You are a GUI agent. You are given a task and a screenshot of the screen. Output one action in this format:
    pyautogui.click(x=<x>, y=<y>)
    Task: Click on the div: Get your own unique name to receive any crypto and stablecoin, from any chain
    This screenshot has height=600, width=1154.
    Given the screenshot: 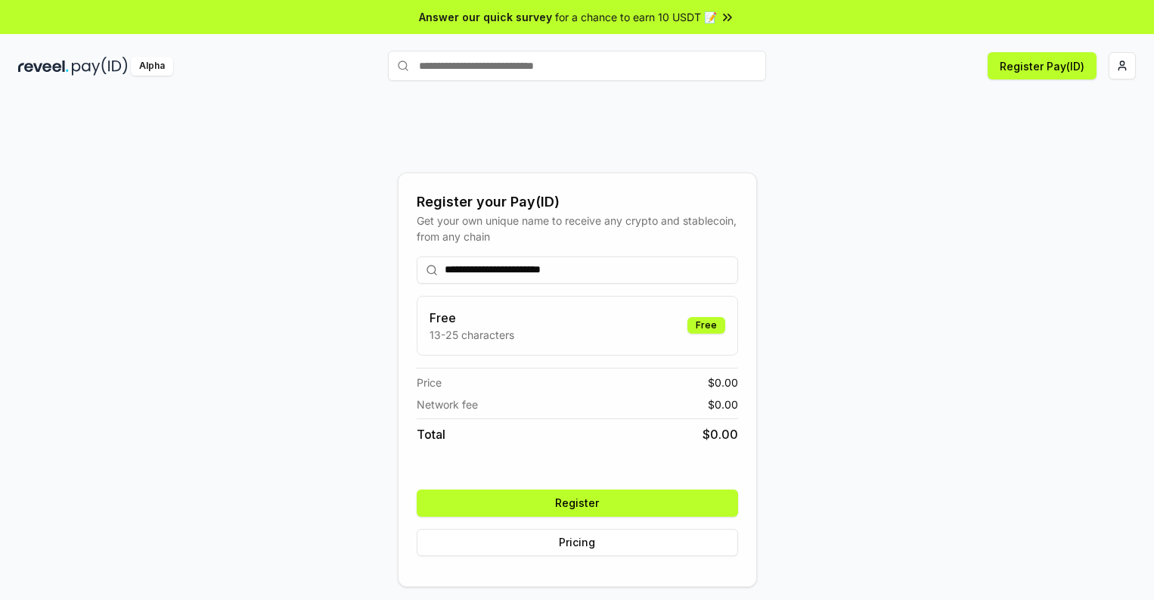 What is the action you would take?
    pyautogui.click(x=577, y=228)
    